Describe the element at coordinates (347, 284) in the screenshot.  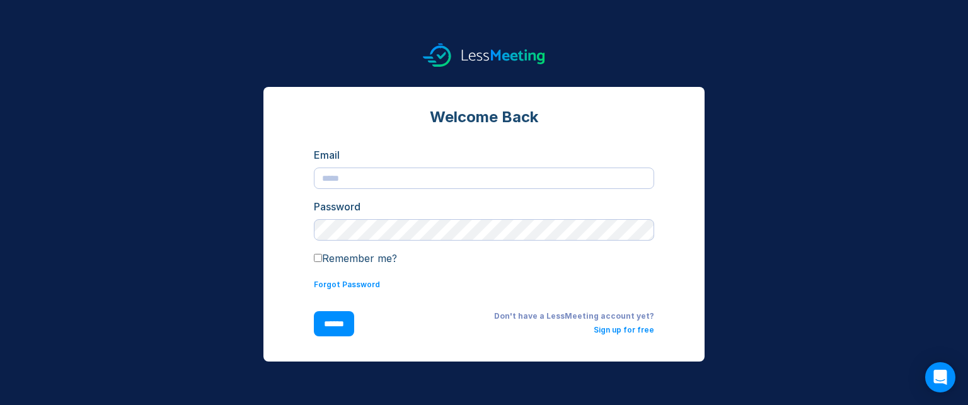
I see `a: Forgot Password` at that location.